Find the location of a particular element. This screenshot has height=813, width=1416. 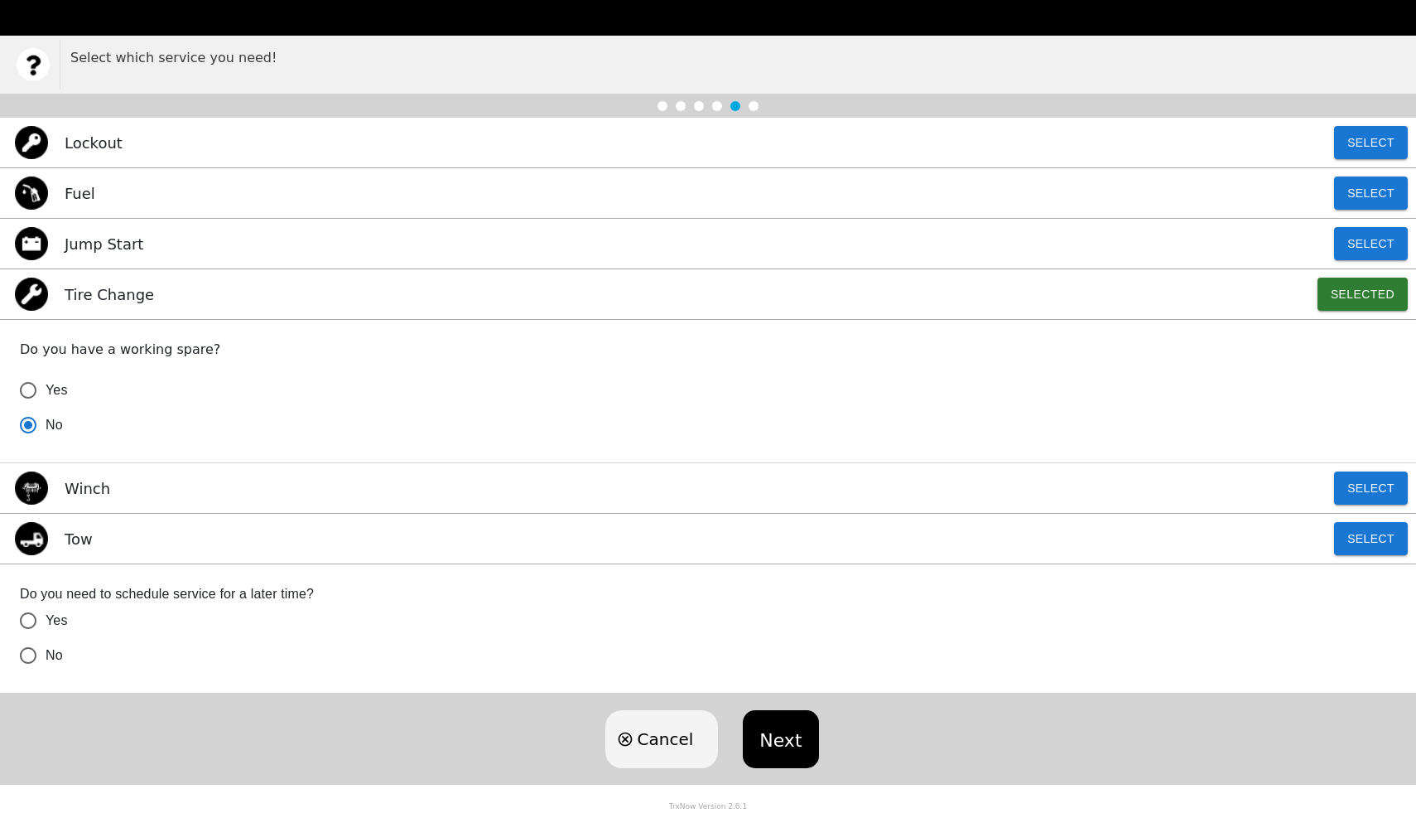

p: Lockout is located at coordinates (94, 142).